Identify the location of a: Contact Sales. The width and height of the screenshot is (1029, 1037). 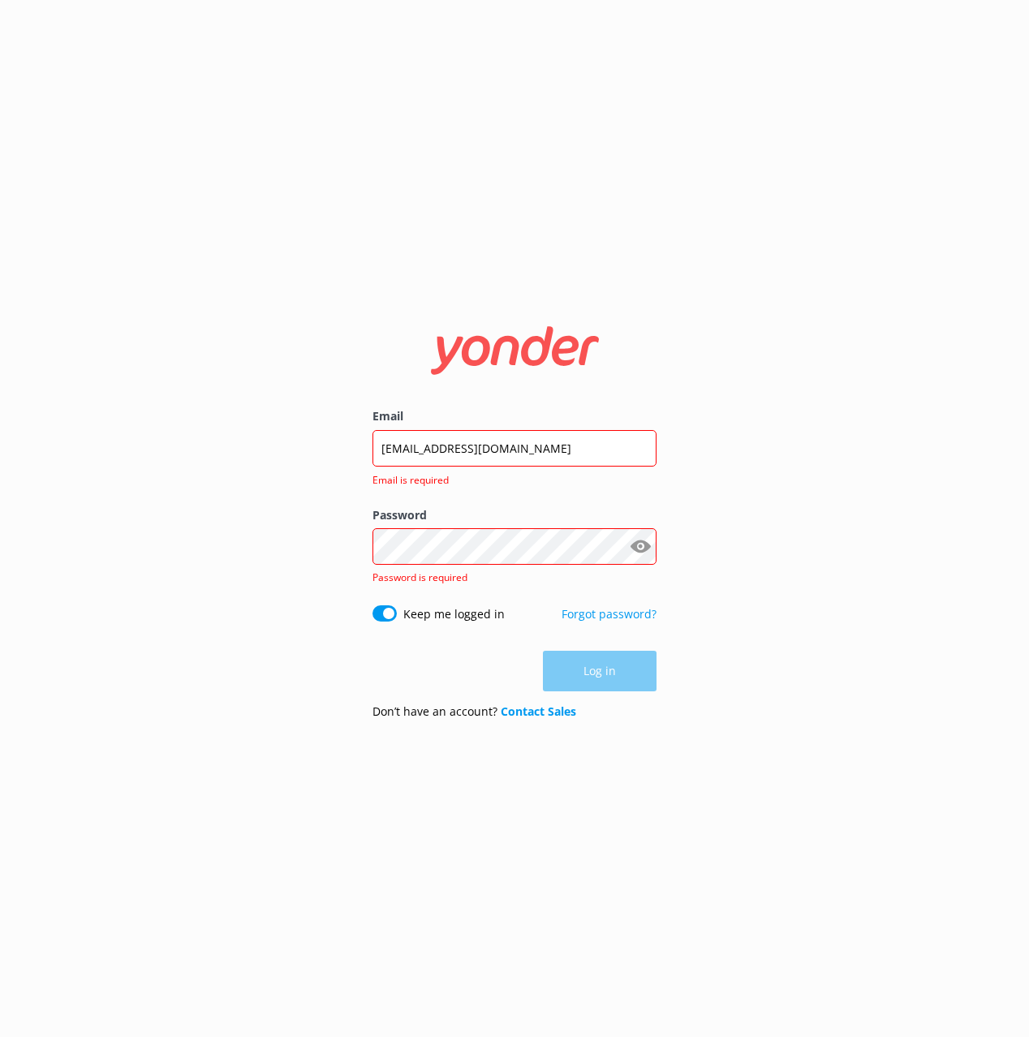
(538, 711).